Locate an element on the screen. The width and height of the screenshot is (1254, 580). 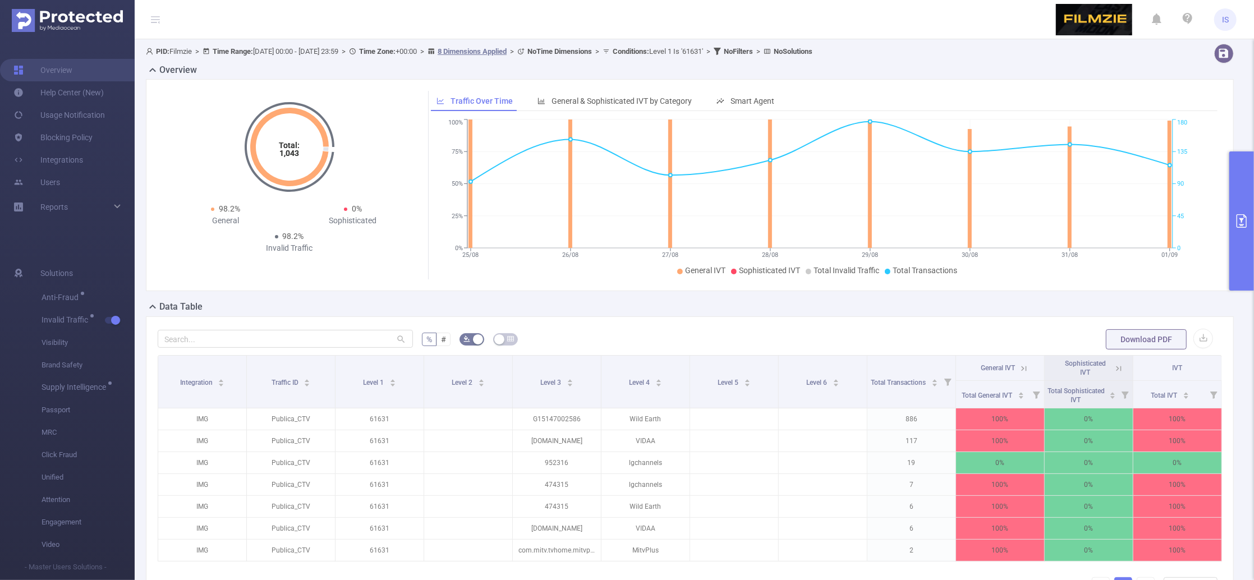
tspan: 1,043 is located at coordinates (289, 153).